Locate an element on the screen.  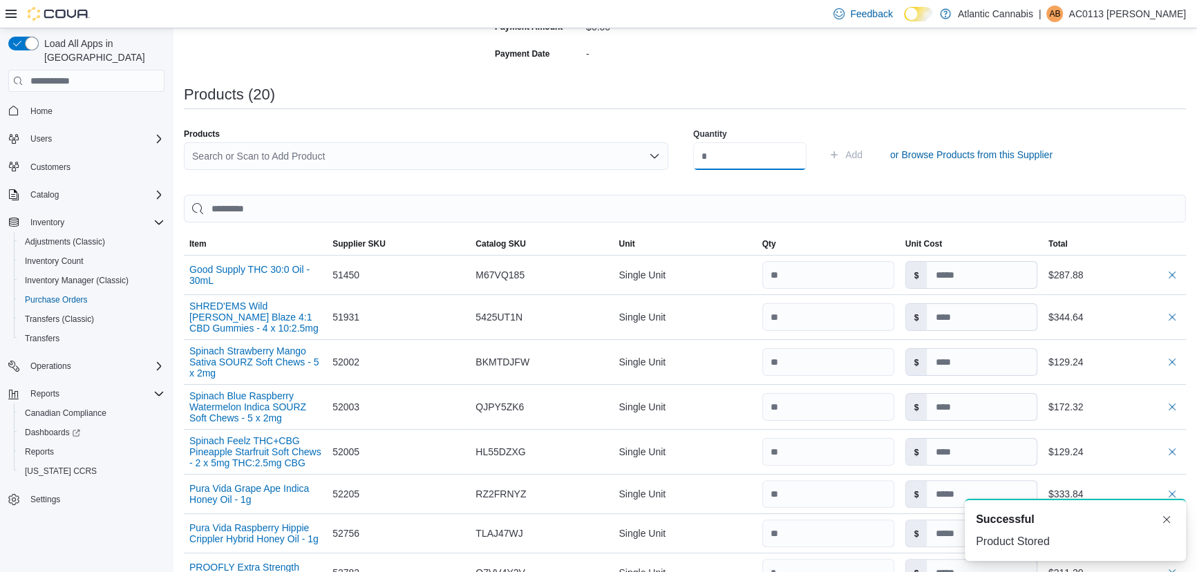
span: BKMTDJFW is located at coordinates (502, 362).